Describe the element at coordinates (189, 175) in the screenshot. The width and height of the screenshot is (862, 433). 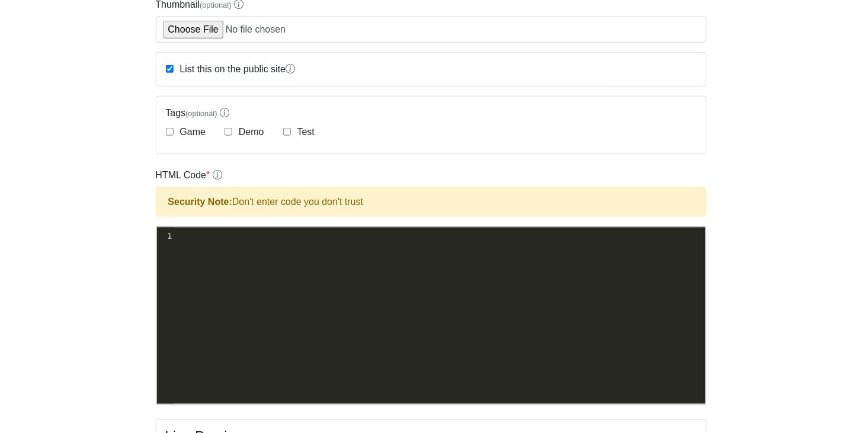
I see `label: HTML Code` at that location.